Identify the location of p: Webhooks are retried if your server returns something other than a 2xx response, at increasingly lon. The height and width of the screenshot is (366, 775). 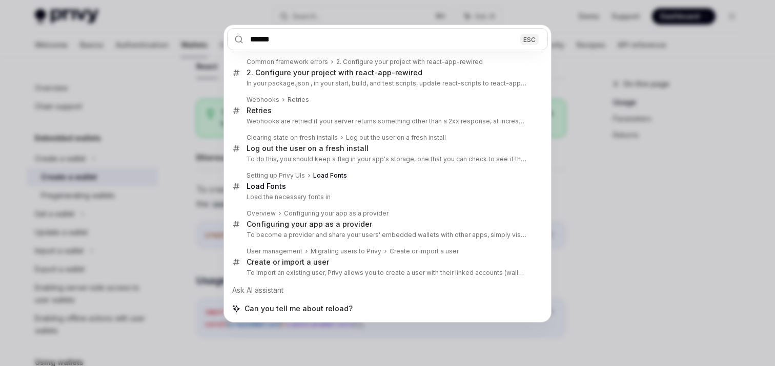
(386, 121).